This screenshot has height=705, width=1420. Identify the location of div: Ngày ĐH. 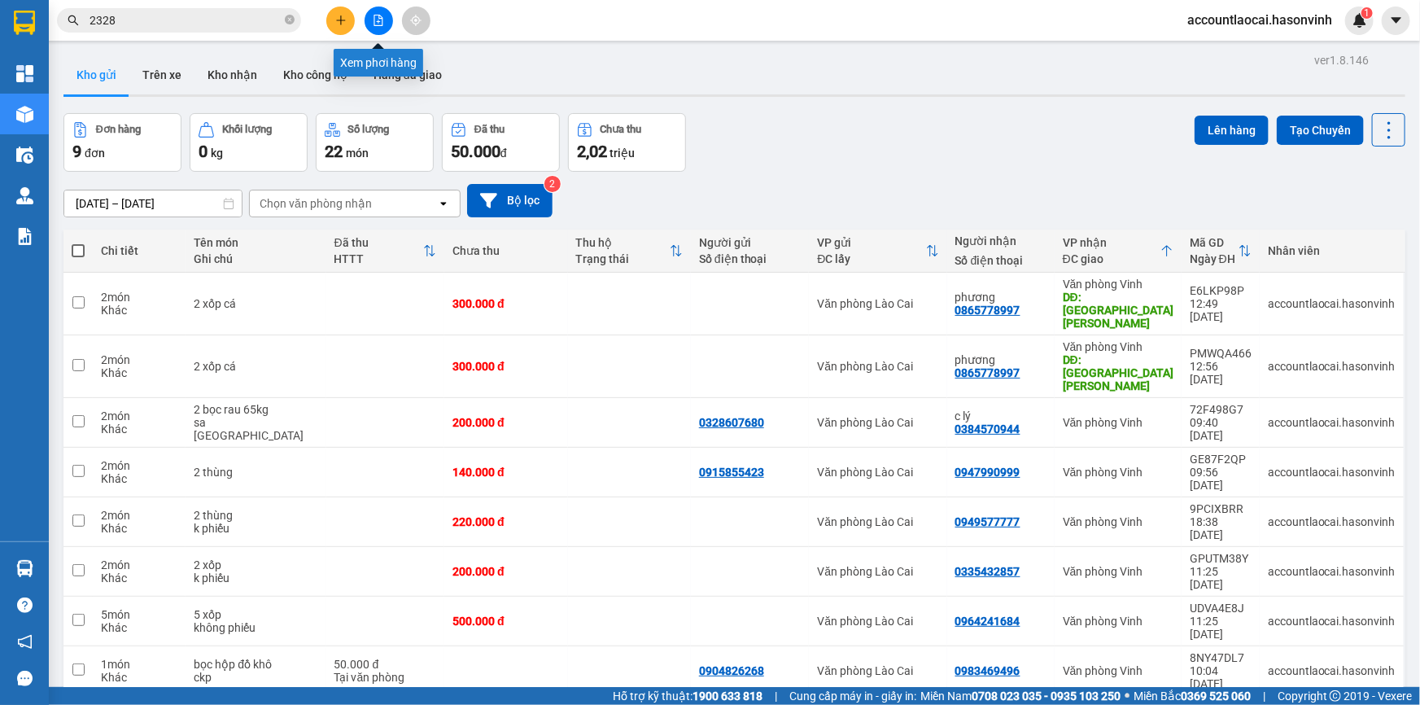
(1214, 259).